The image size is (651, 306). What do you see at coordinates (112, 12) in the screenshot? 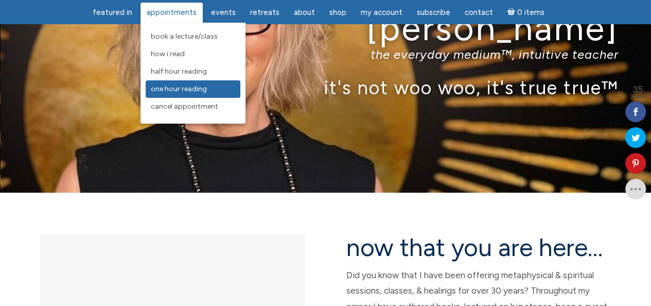
I see `a: featured in` at bounding box center [112, 12].